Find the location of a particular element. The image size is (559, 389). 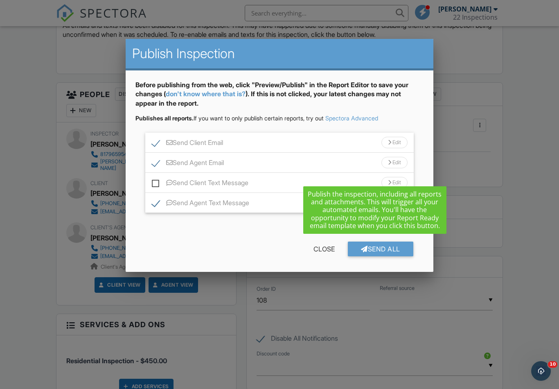

strong: Publishes all reports. is located at coordinates (165, 118).